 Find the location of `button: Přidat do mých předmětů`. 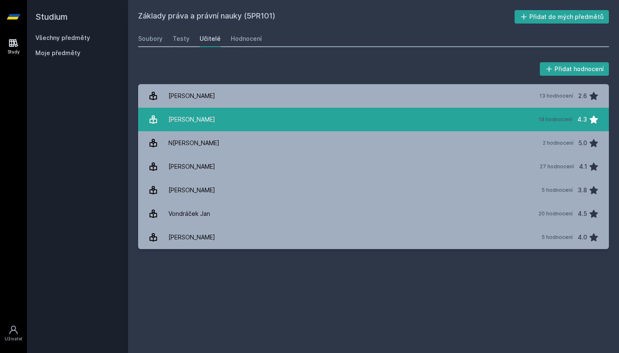

button: Přidat do mých předmětů is located at coordinates (562, 17).